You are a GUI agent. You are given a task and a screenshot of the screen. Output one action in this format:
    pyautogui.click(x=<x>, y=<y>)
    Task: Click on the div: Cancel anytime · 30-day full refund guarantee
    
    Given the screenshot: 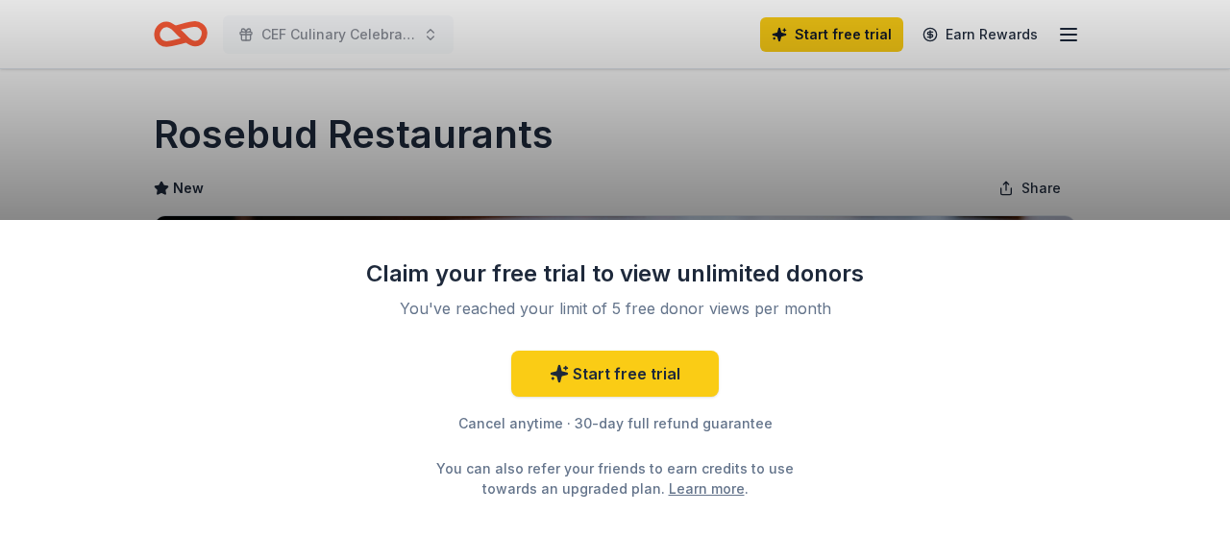 What is the action you would take?
    pyautogui.click(x=615, y=424)
    